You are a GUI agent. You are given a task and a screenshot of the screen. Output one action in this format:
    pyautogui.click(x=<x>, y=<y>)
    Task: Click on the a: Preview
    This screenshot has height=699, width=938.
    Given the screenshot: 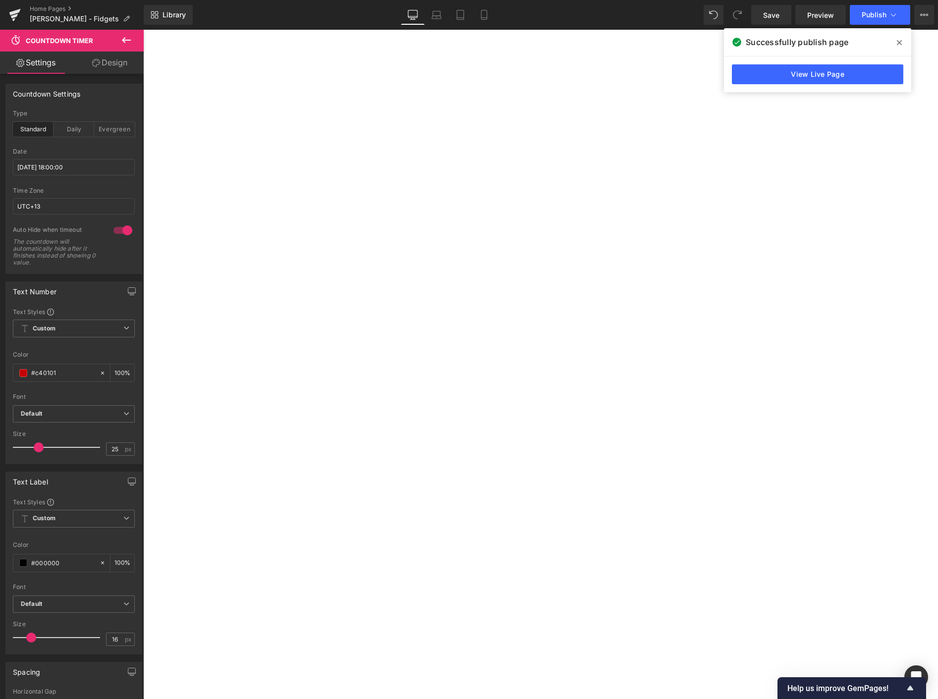 What is the action you would take?
    pyautogui.click(x=821, y=15)
    